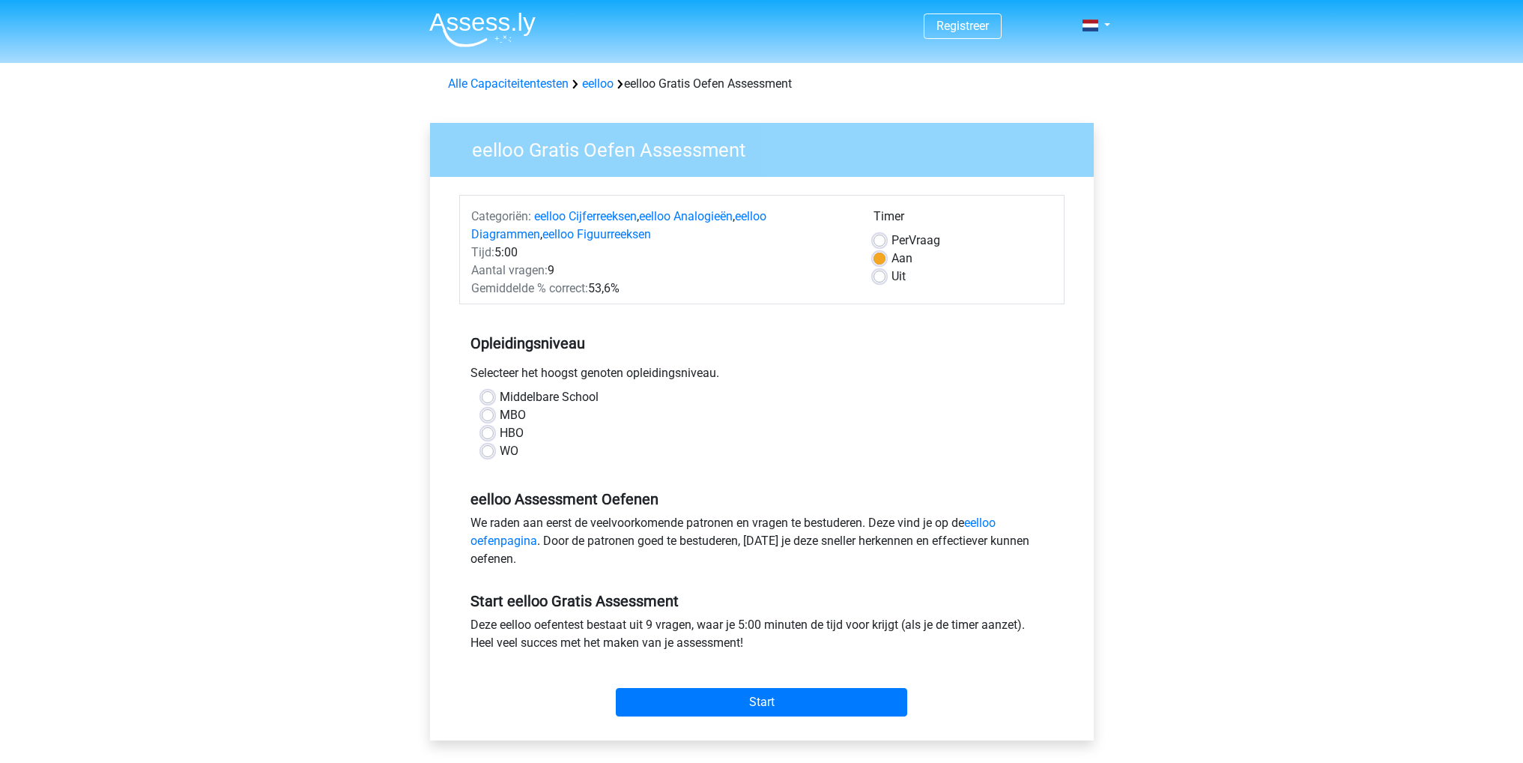 The height and width of the screenshot is (763, 1523). I want to click on div: 5:00, so click(661, 253).